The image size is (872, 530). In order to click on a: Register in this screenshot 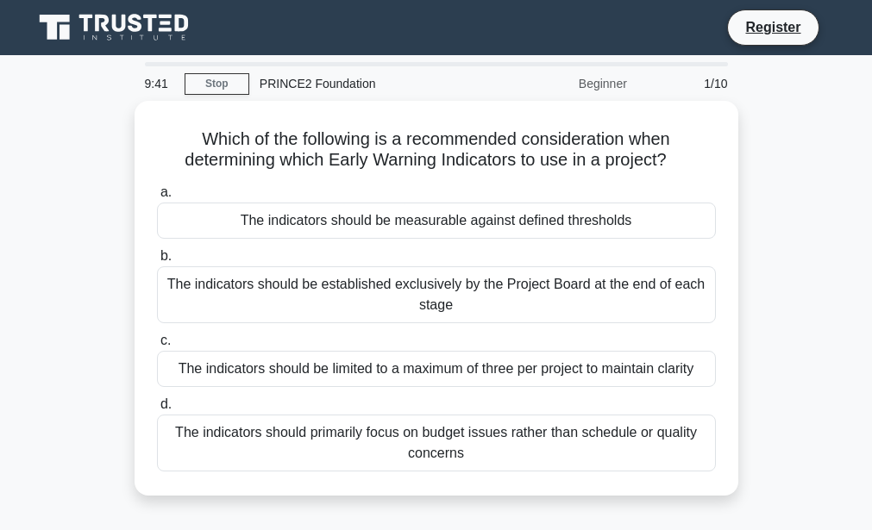, I will do `click(773, 27)`.